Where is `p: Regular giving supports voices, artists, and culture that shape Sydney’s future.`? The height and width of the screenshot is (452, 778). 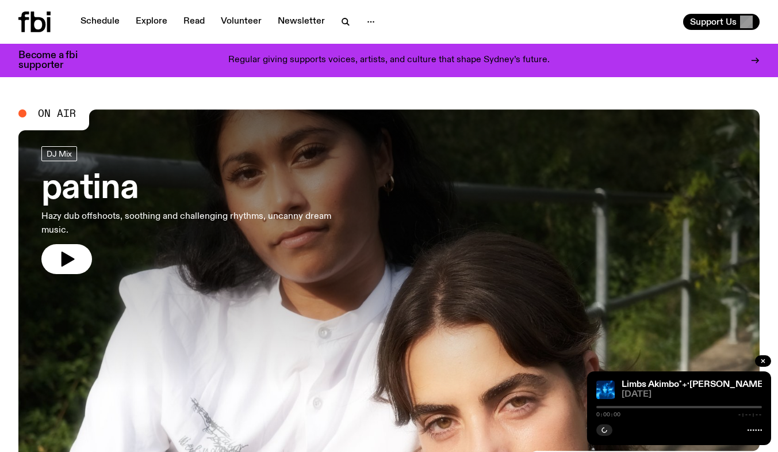
p: Regular giving supports voices, artists, and culture that shape Sydney’s future. is located at coordinates (389, 60).